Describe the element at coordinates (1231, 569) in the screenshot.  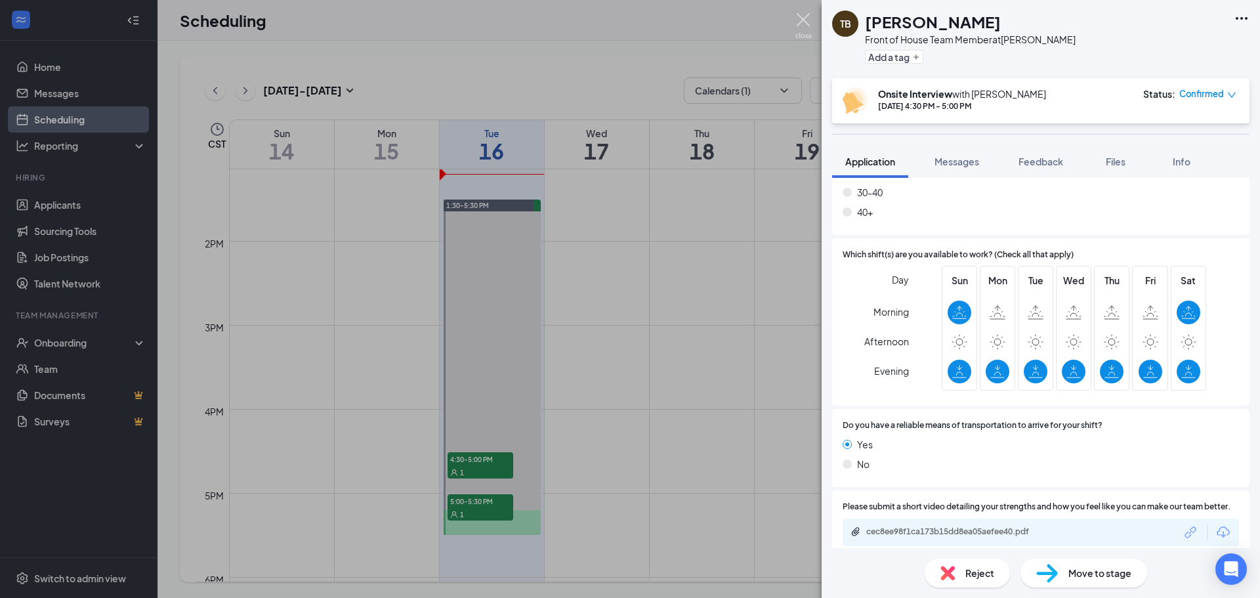
I see `div: Open Intercom Messenger` at that location.